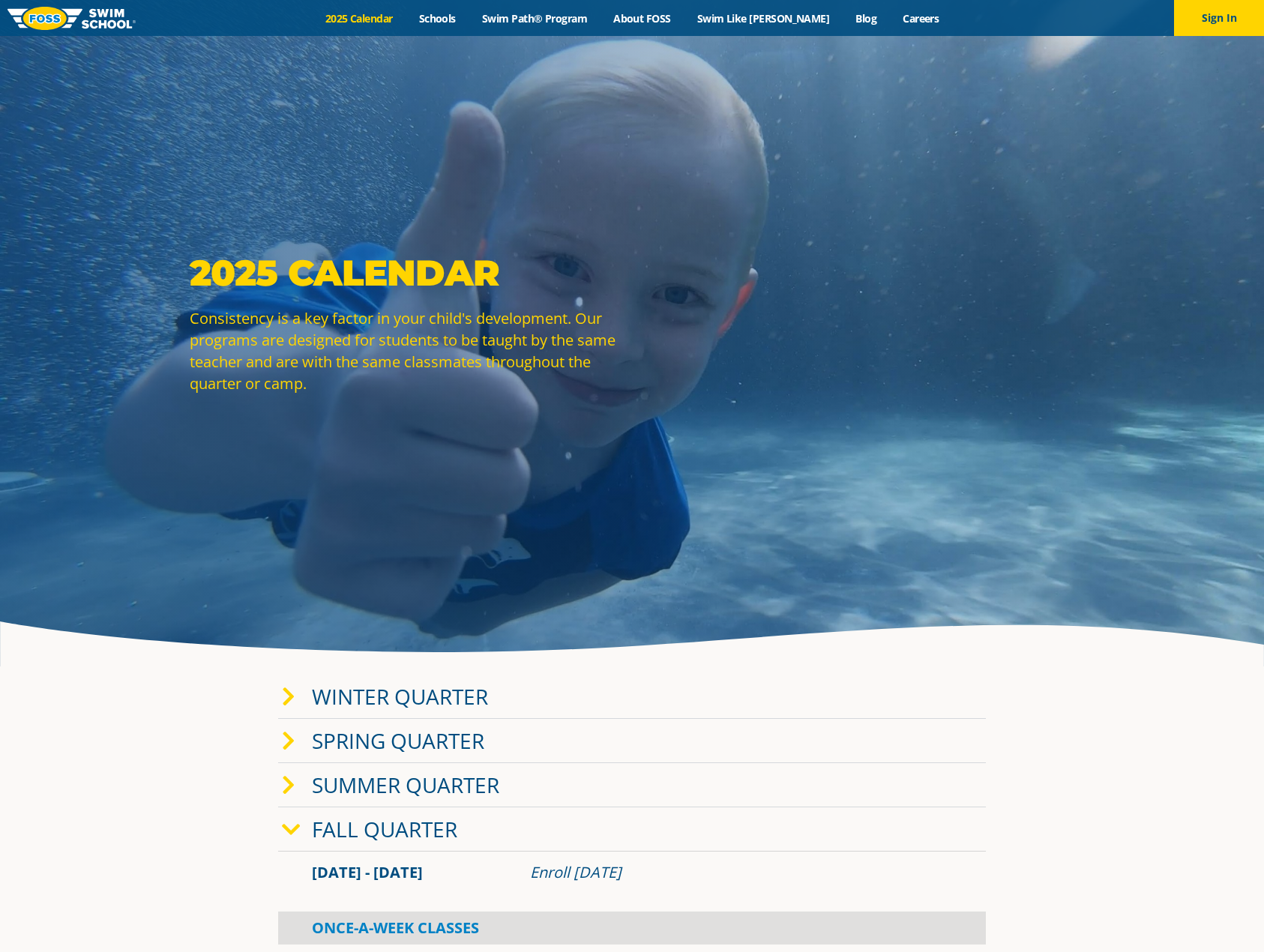 The height and width of the screenshot is (952, 1264). I want to click on p: Consistency is a key factor in your child's development. Our programs are designed for students t..., so click(407, 351).